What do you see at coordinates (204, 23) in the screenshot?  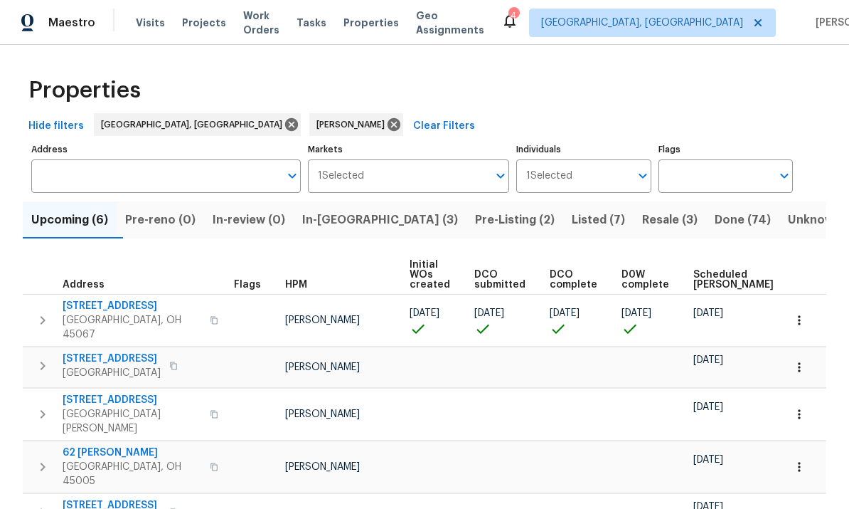 I see `span: Projects` at bounding box center [204, 23].